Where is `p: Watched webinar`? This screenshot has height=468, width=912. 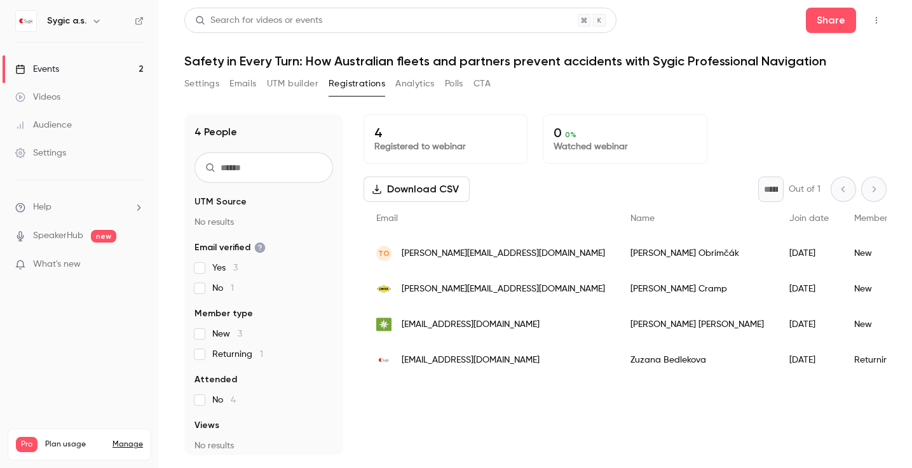 p: Watched webinar is located at coordinates (625, 147).